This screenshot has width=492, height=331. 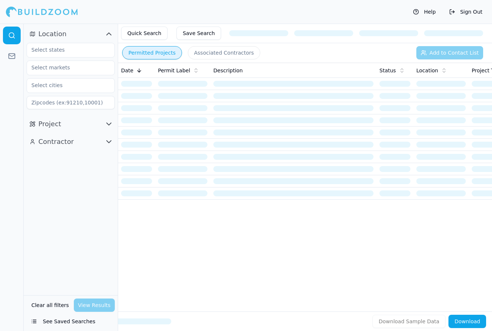 I want to click on span: Contractor, so click(x=56, y=142).